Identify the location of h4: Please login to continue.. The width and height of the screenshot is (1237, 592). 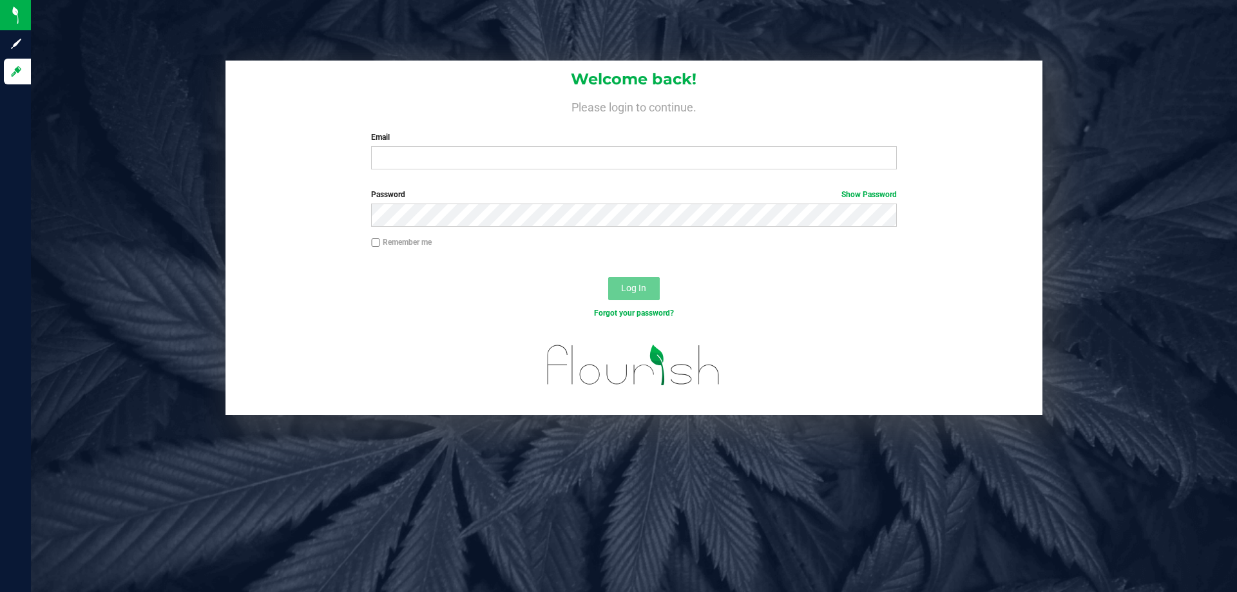
(634, 106).